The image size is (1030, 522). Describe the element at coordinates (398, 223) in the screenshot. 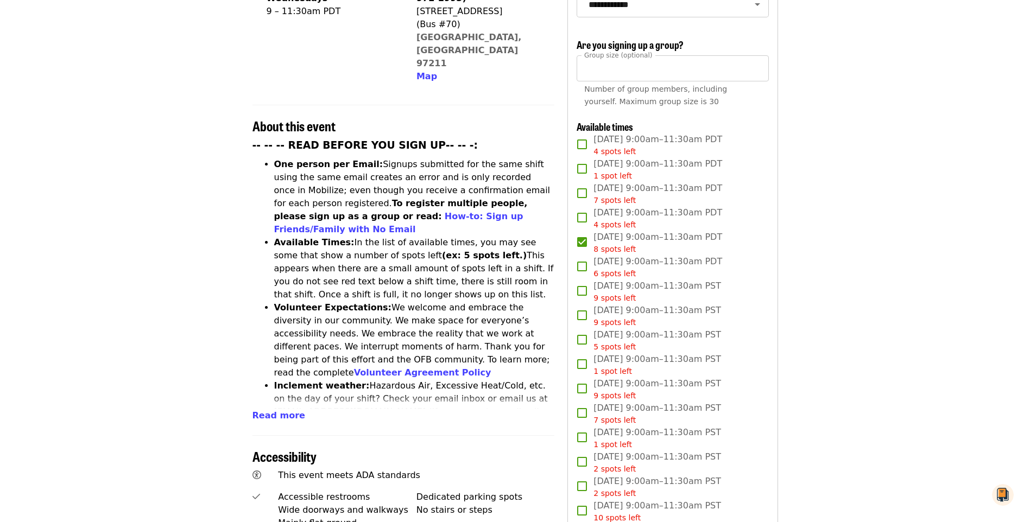

I see `a: How-to: Sign up Friends/Family with No Email` at that location.